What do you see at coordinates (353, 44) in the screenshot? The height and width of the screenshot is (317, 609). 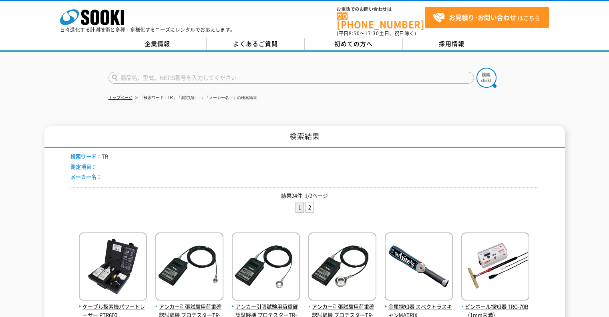 I see `a: 初めての方へ` at bounding box center [353, 44].